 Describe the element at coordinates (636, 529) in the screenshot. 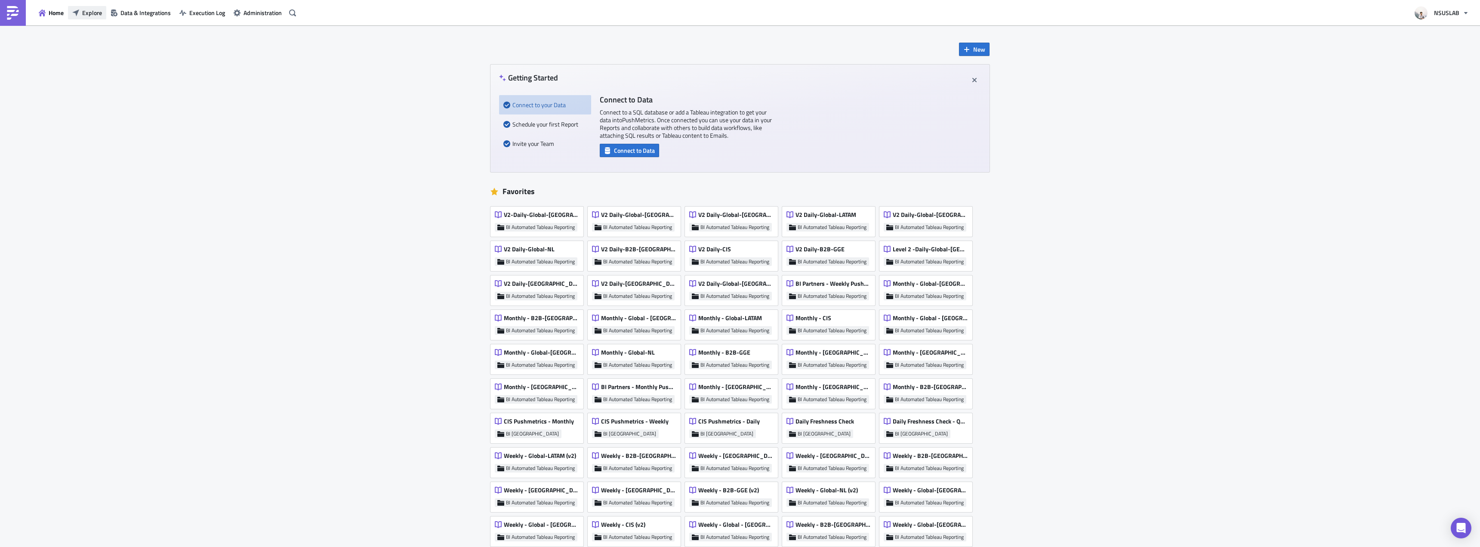

I see `a: Weekly - CIS (v2)BI Automated Tableau Reporting` at that location.